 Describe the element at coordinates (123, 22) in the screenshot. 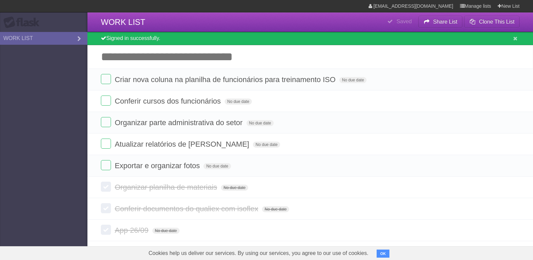

I see `span: WORK LIST` at that location.